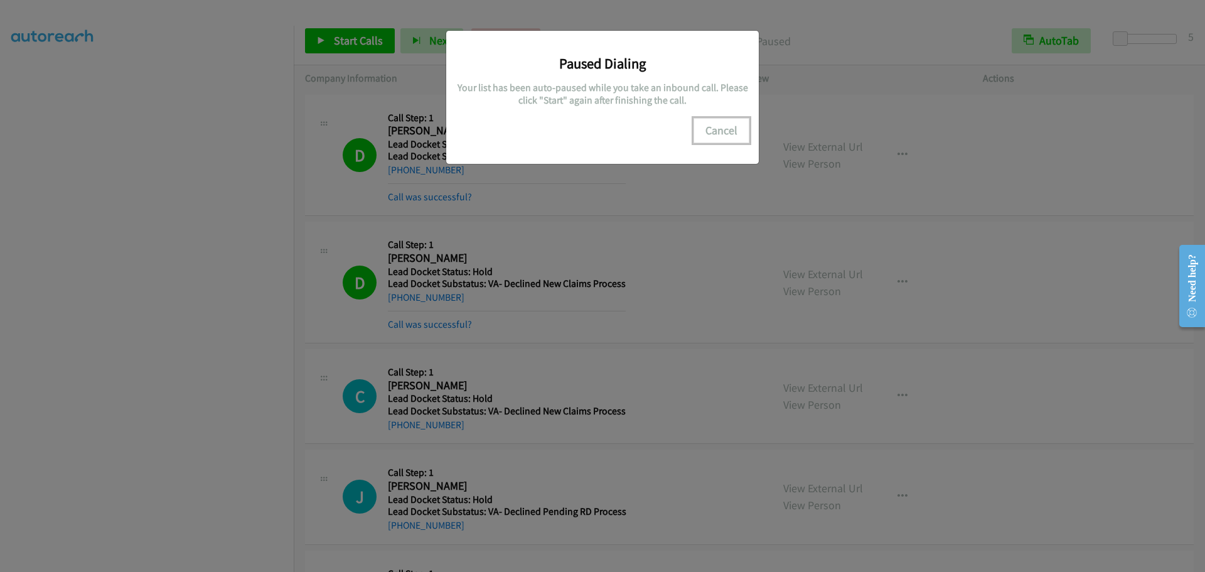 The image size is (1205, 572). Describe the element at coordinates (23, 50) in the screenshot. I see `div: Open Resource Center` at that location.